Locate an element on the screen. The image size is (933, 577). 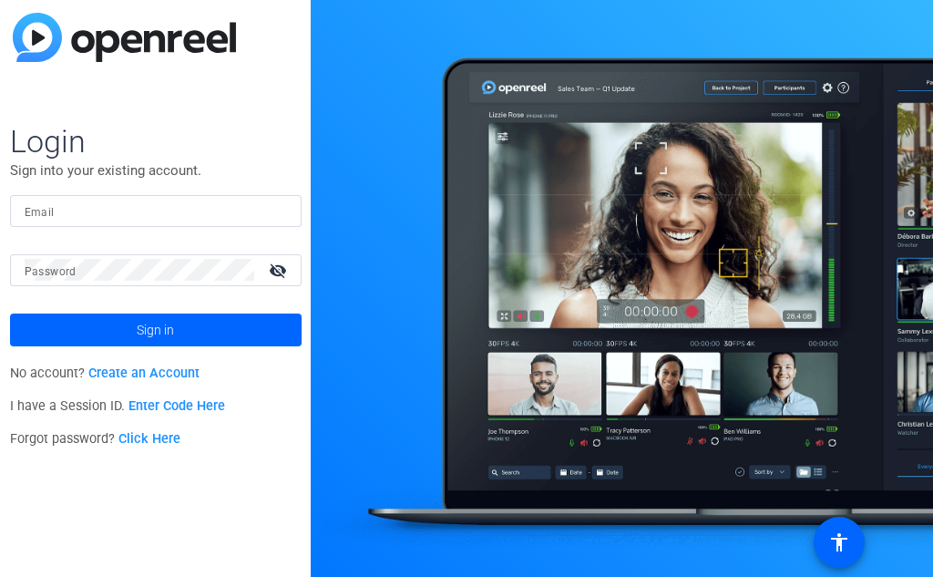
a: Create an Account is located at coordinates (144, 373).